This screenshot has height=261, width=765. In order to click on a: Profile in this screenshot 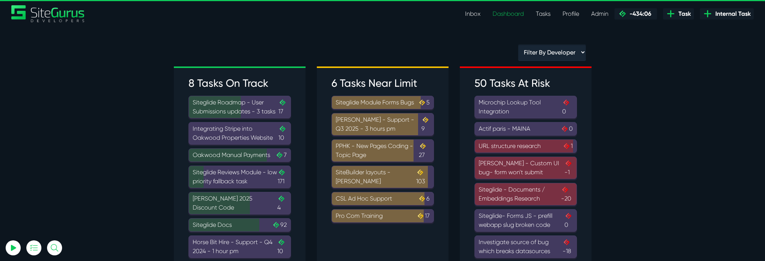, I will do `click(571, 14)`.